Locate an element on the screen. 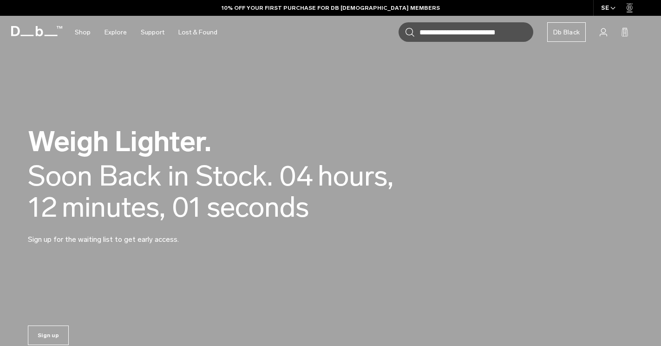 The width and height of the screenshot is (661, 346). span: 01 is located at coordinates (187, 207).